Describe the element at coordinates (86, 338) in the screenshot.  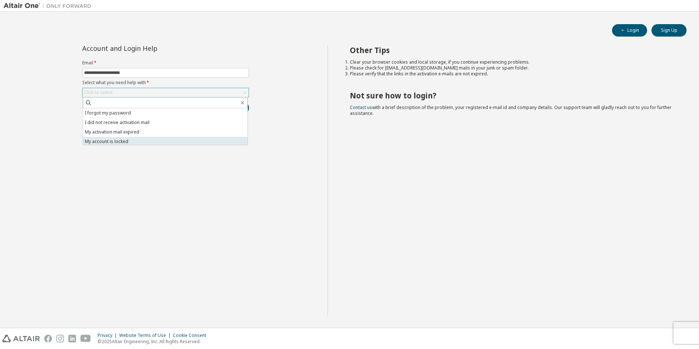
I see `img: youtube.svg` at that location.